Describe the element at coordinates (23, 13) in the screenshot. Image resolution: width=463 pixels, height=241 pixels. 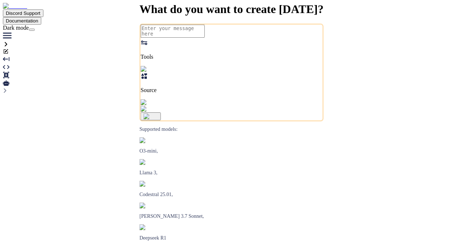
I see `span: Discord Support` at that location.